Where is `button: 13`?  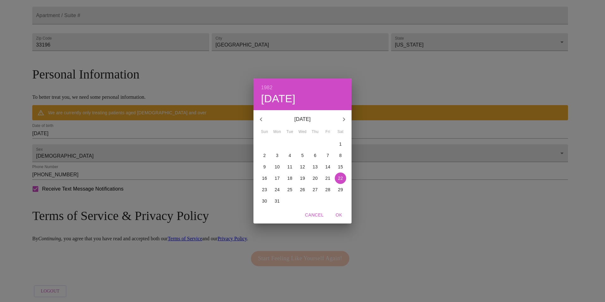
button: 13 is located at coordinates (315, 167).